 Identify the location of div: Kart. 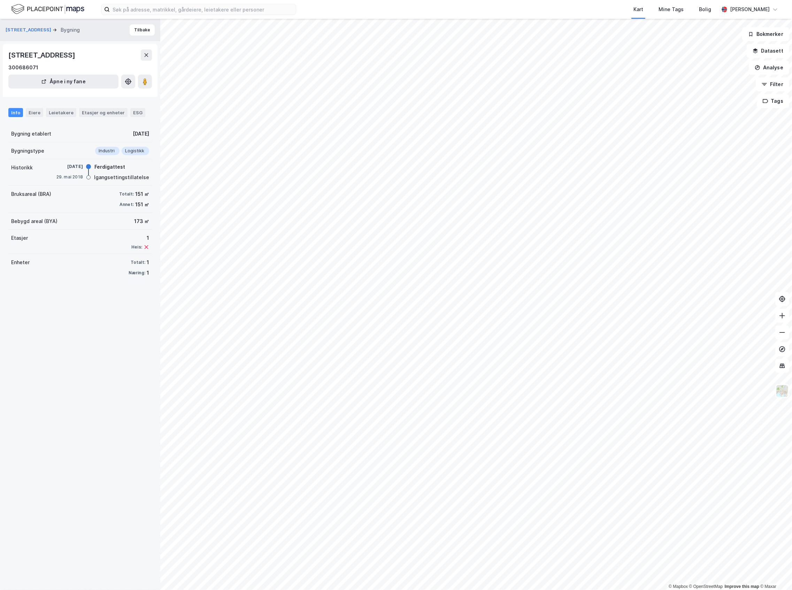
(638, 9).